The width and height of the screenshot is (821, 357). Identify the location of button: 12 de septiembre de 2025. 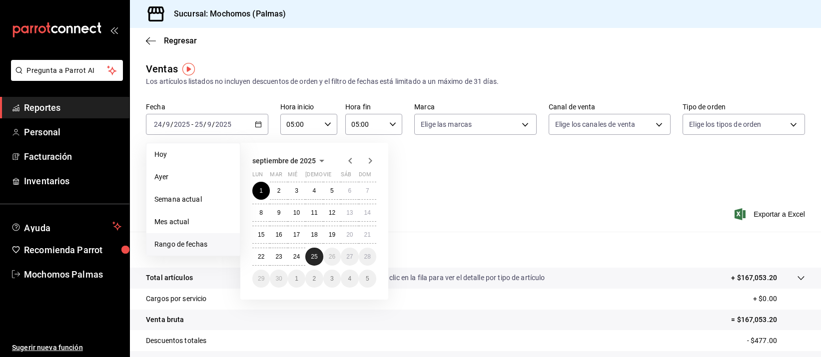
(332, 213).